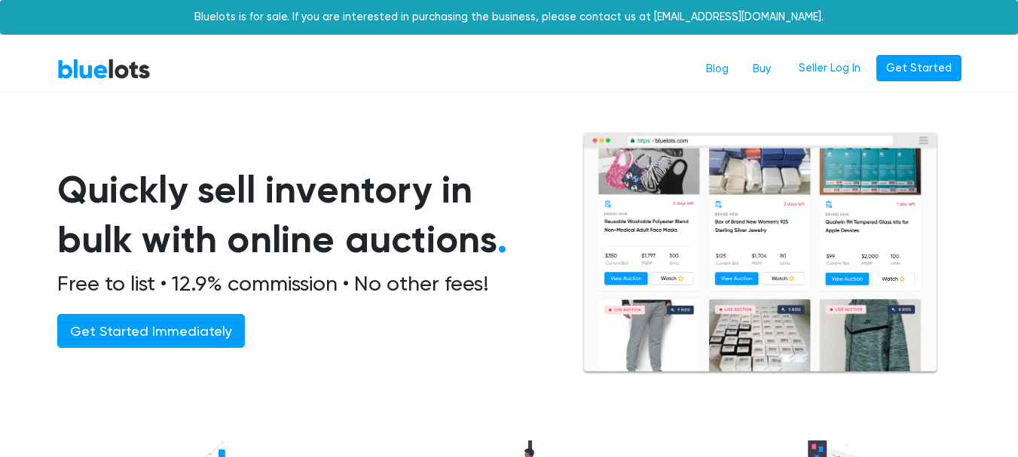 Image resolution: width=1018 pixels, height=457 pixels. I want to click on h1: Quickly sell inventory in bulk with online auctions, so click(301, 215).